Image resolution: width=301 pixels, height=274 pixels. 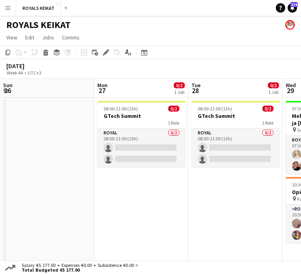 What do you see at coordinates (34, 73) in the screenshot?
I see `div: UTC+3` at bounding box center [34, 73].